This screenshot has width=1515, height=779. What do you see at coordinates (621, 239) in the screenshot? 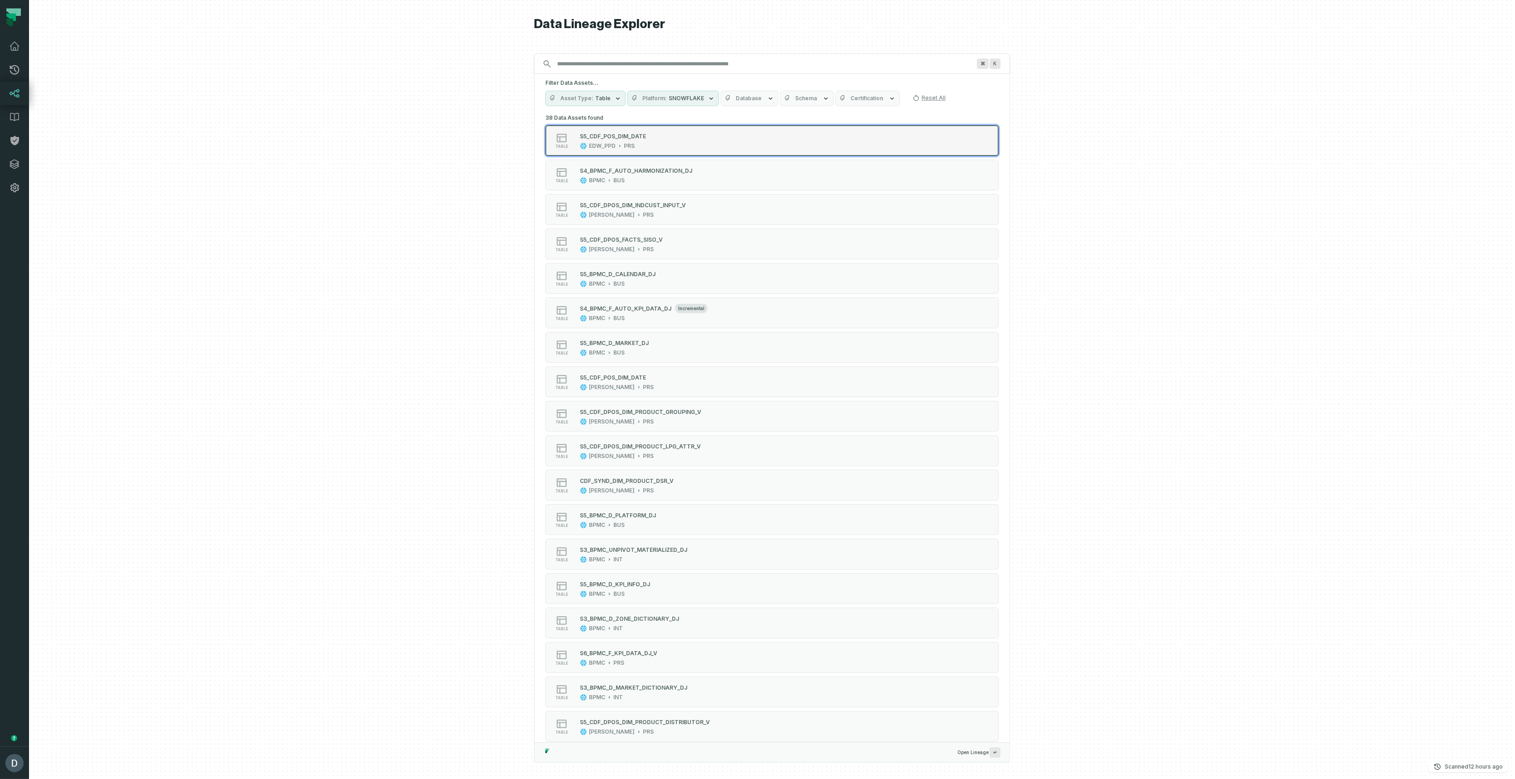
I see `div: S5_CDF_DPOS_FACTS_SISO_V` at bounding box center [621, 239].